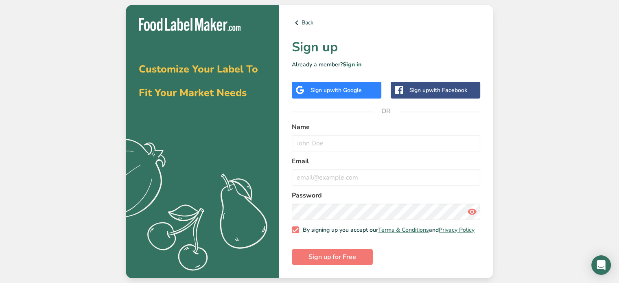 This screenshot has width=619, height=283. Describe the element at coordinates (198, 81) in the screenshot. I see `span: Customize Your Label To Fit Your Market Needs` at that location.